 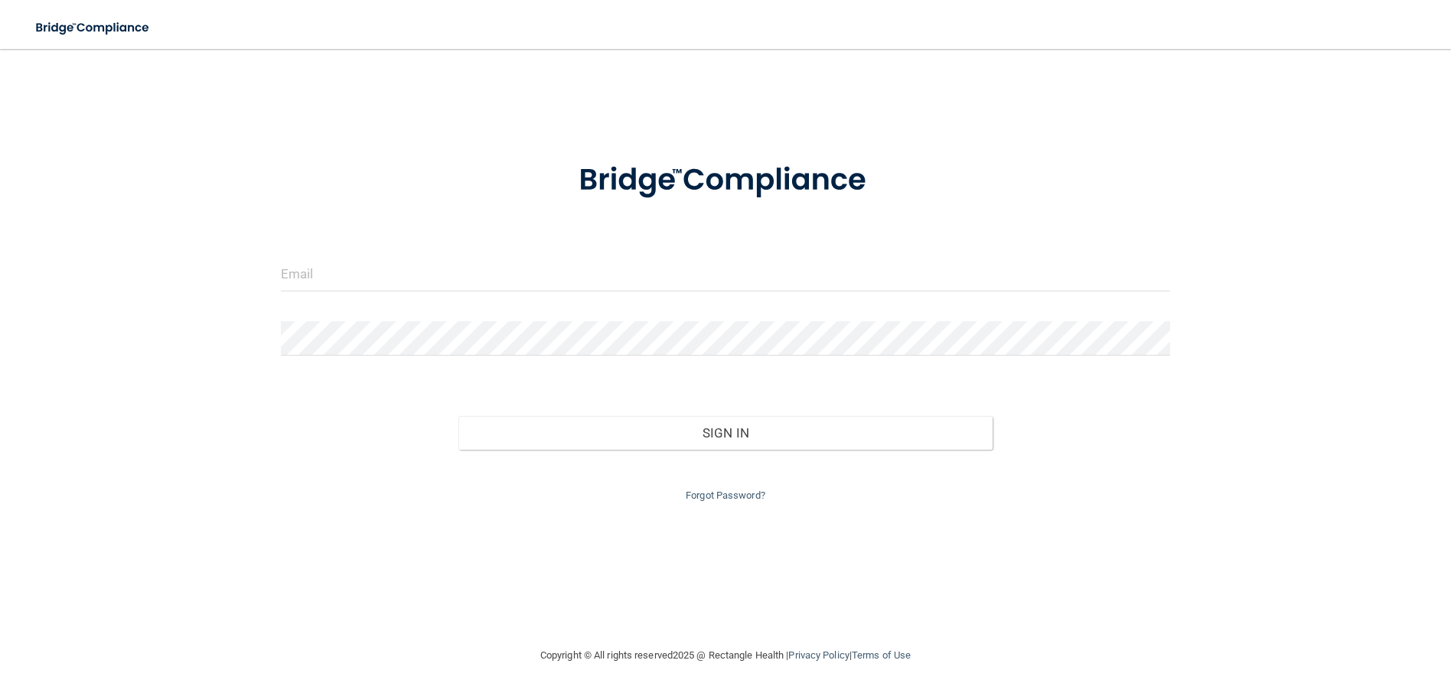 I want to click on button: Sign In, so click(x=725, y=433).